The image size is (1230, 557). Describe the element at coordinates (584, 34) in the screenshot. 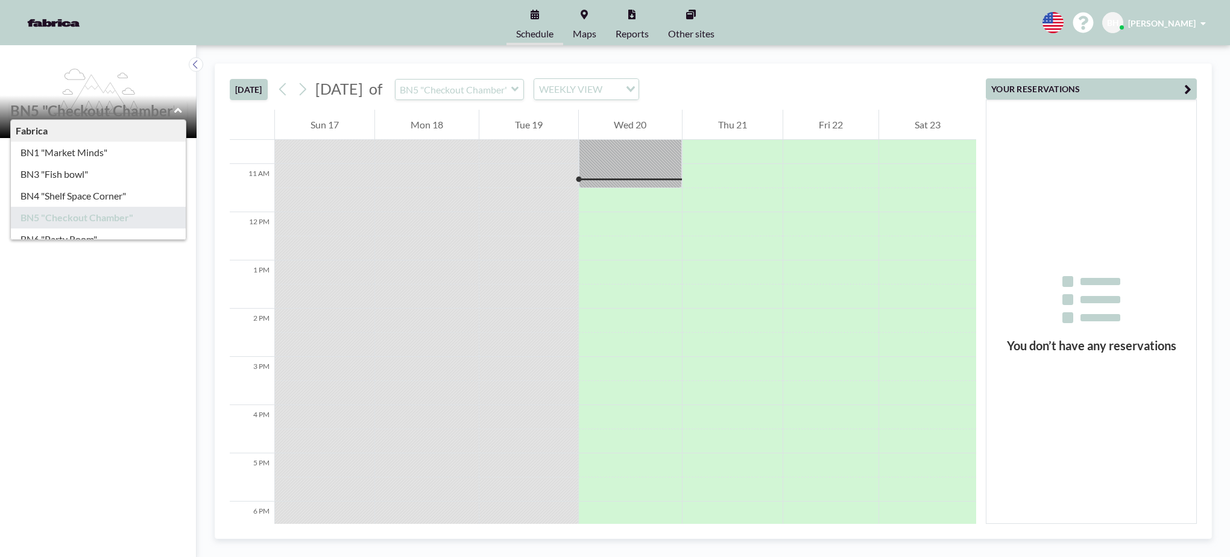

I see `span: Maps` at that location.